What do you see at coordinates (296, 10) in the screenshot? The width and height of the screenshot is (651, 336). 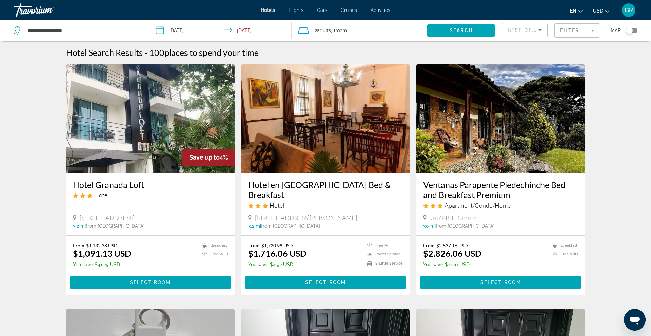 I see `span: Flights` at bounding box center [296, 10].